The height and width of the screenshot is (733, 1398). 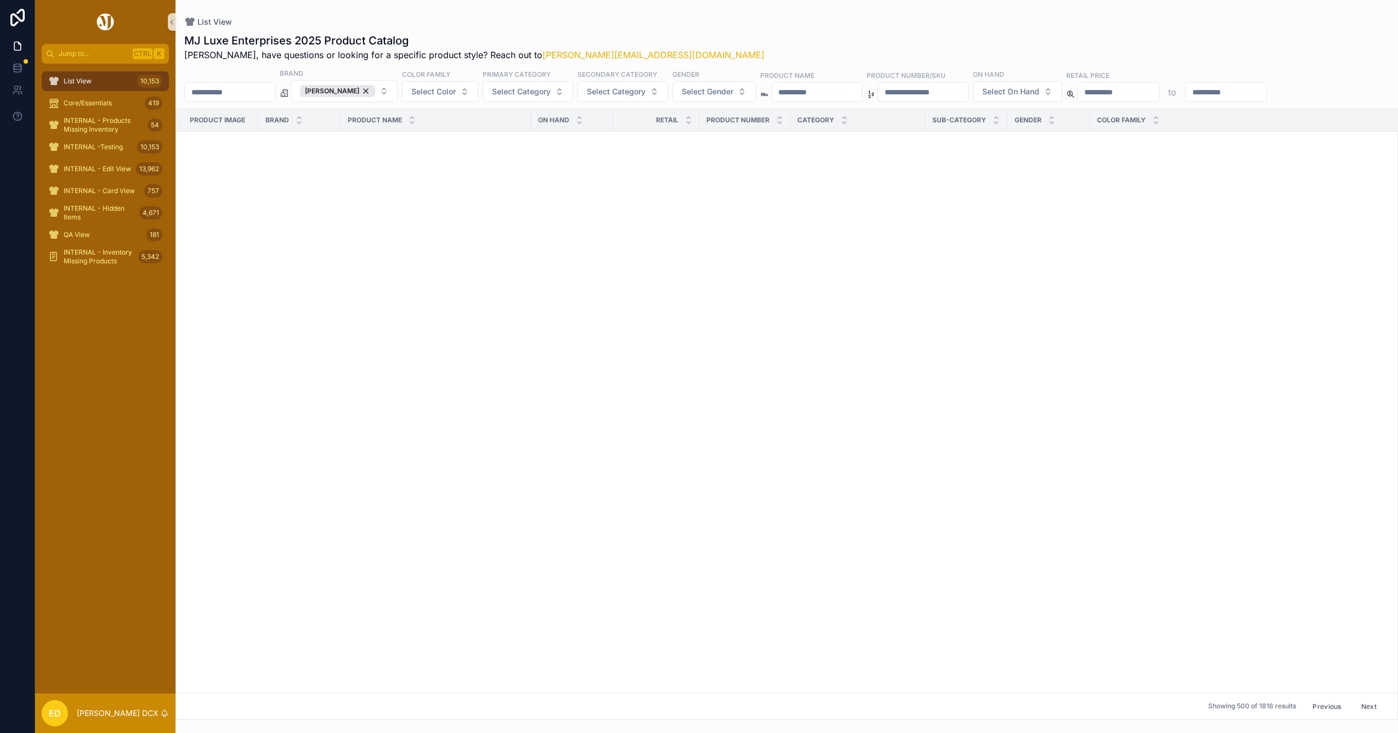 I want to click on a: INTERNAL - Card View757, so click(x=105, y=191).